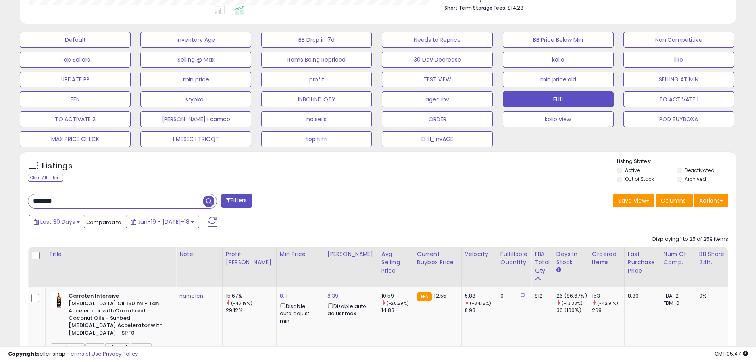 This screenshot has height=362, width=756. What do you see at coordinates (316, 119) in the screenshot?
I see `button: no sells` at bounding box center [316, 119].